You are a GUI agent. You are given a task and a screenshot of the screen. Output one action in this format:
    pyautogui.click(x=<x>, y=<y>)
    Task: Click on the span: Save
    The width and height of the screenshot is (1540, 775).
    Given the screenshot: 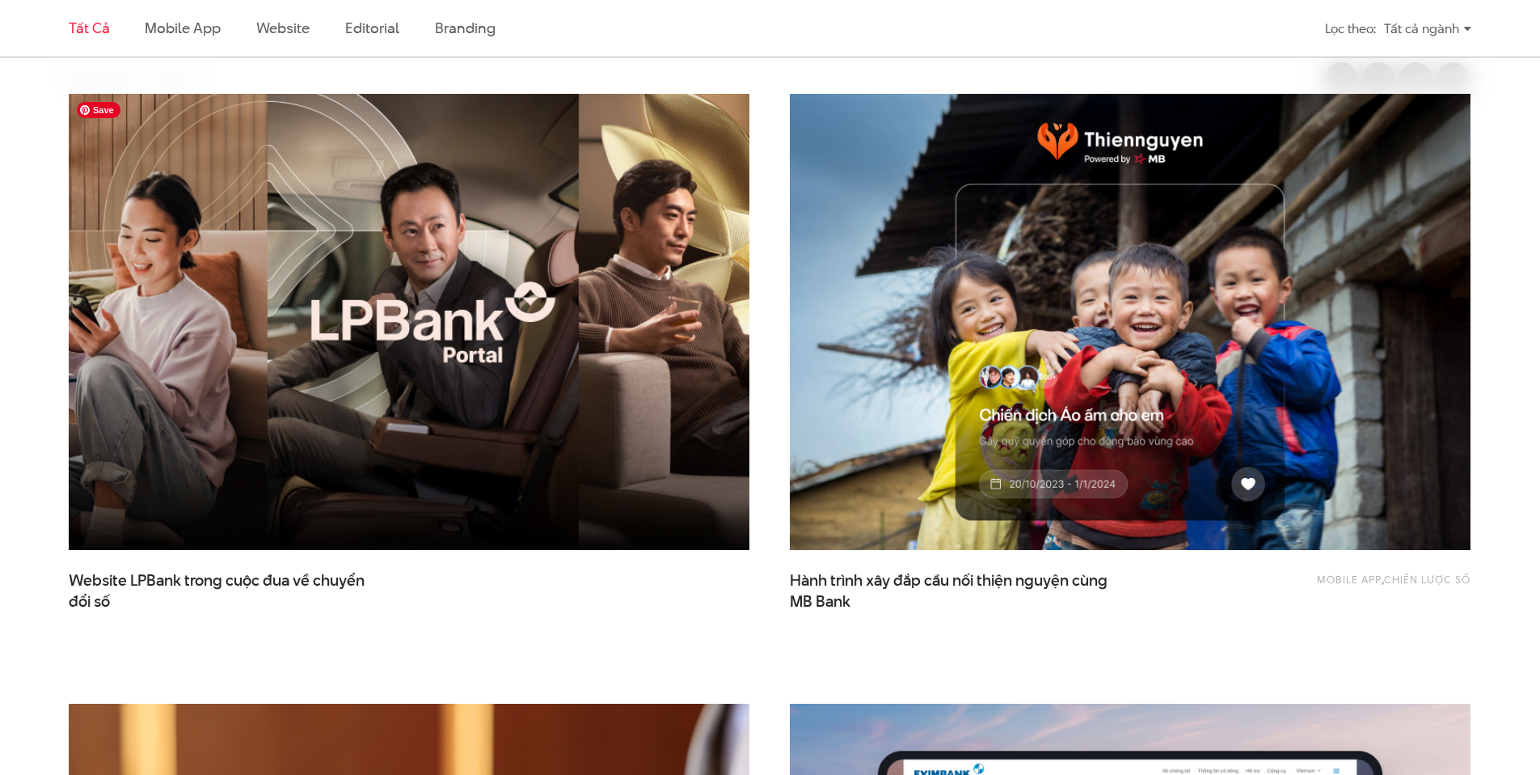 What is the action you would take?
    pyautogui.click(x=99, y=110)
    